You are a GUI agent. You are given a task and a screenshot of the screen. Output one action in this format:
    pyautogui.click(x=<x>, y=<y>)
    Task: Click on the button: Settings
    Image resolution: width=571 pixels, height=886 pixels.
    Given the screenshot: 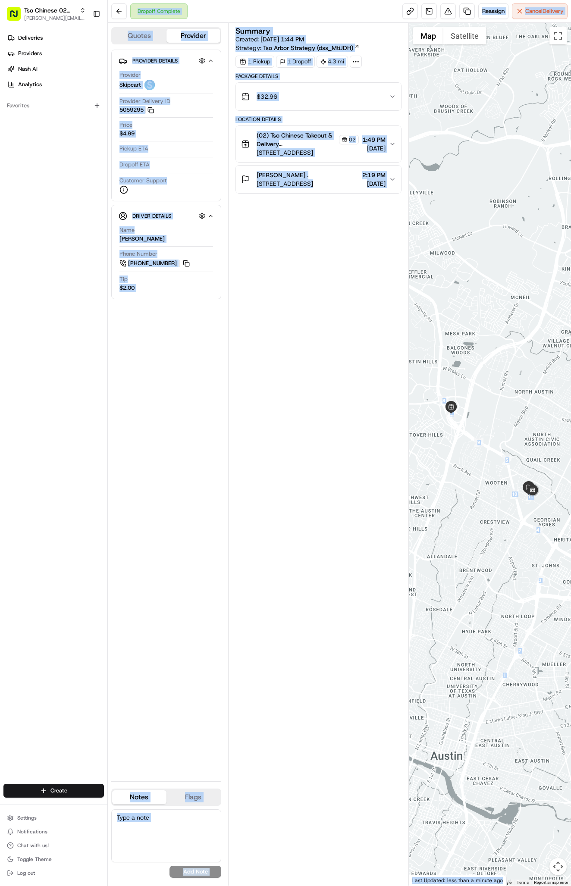 What is the action you would take?
    pyautogui.click(x=53, y=818)
    